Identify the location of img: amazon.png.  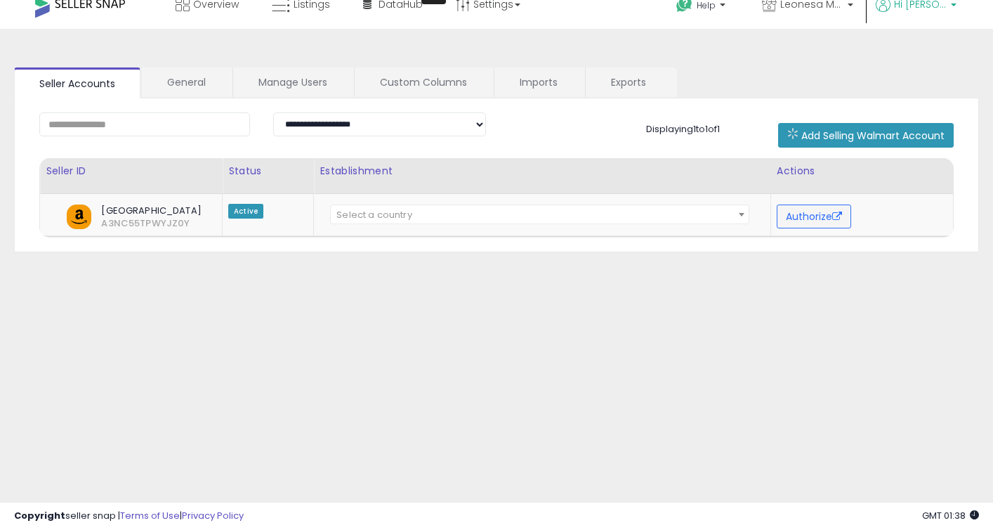
(79, 216).